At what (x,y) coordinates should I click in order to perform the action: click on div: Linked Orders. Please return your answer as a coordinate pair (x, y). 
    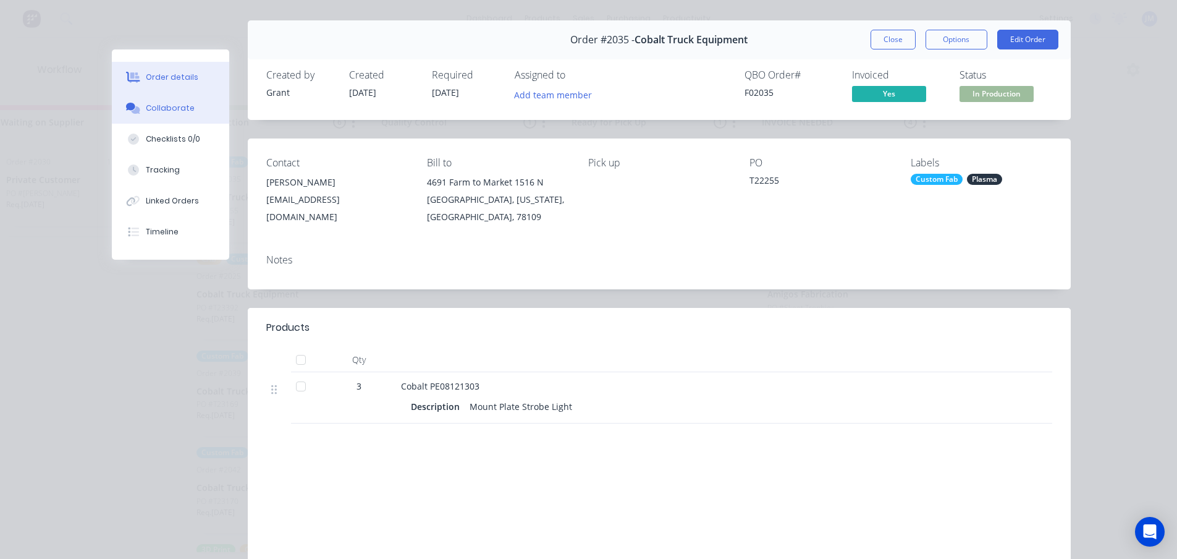
    Looking at the image, I should click on (172, 201).